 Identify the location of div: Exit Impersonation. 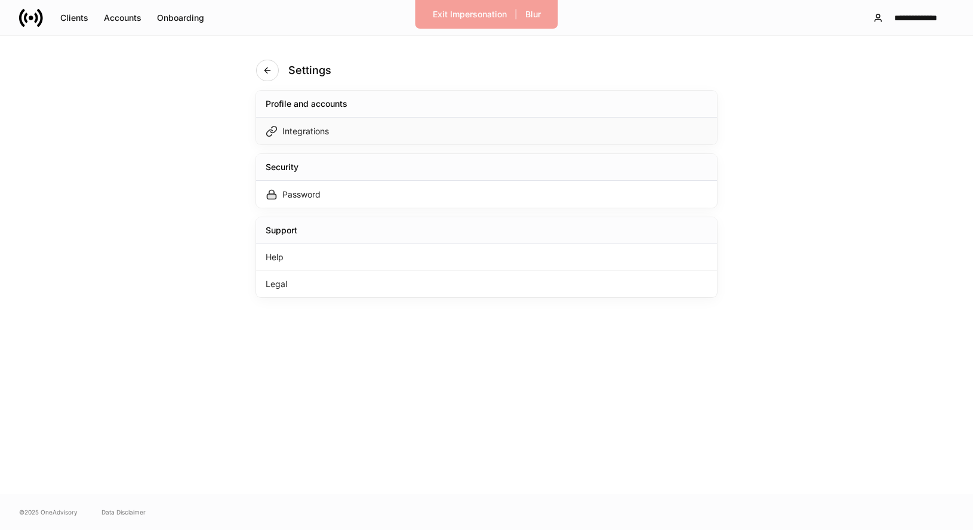
(470, 14).